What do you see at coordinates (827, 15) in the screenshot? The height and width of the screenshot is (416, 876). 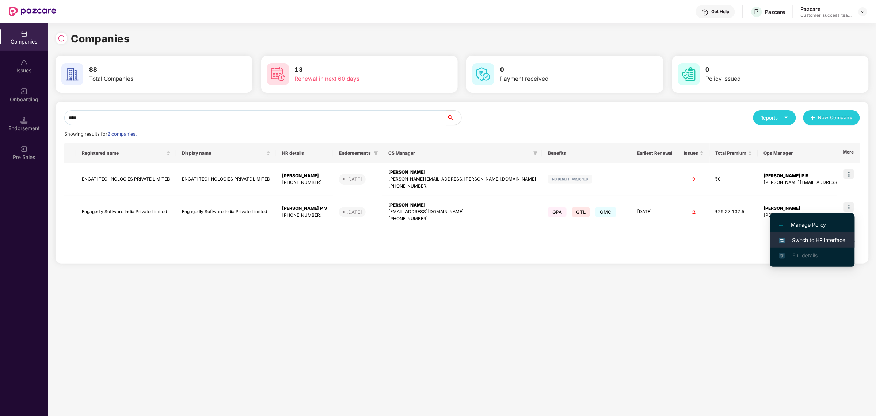 I see `div: Customer_success_team_lead` at bounding box center [827, 15].